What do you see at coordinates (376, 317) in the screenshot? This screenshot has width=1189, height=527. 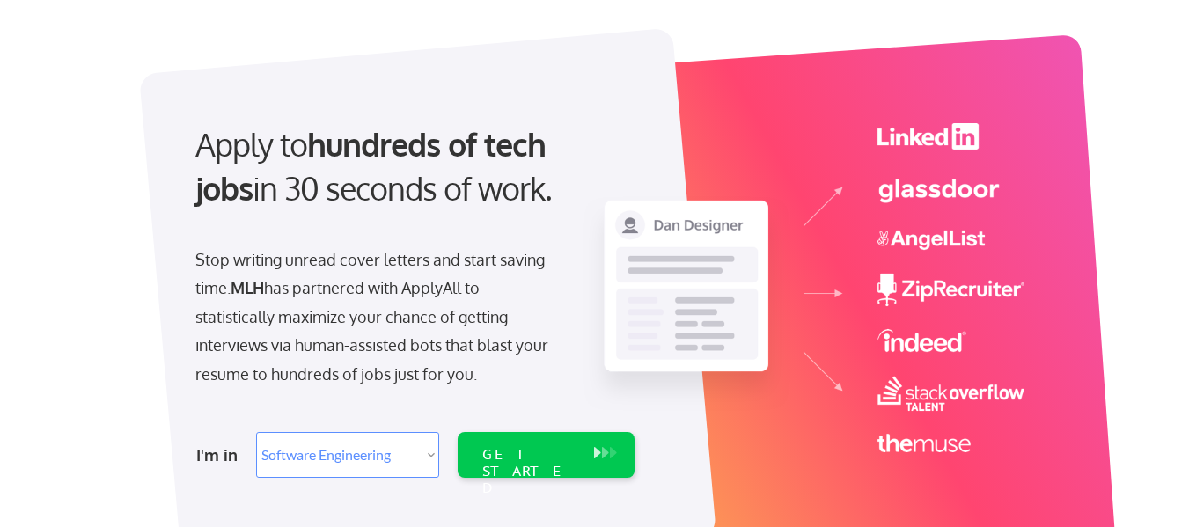 I see `div: Stop writing unread cover letters and start saving time. has partnered with ApplyAll to statistic...` at bounding box center [376, 317].